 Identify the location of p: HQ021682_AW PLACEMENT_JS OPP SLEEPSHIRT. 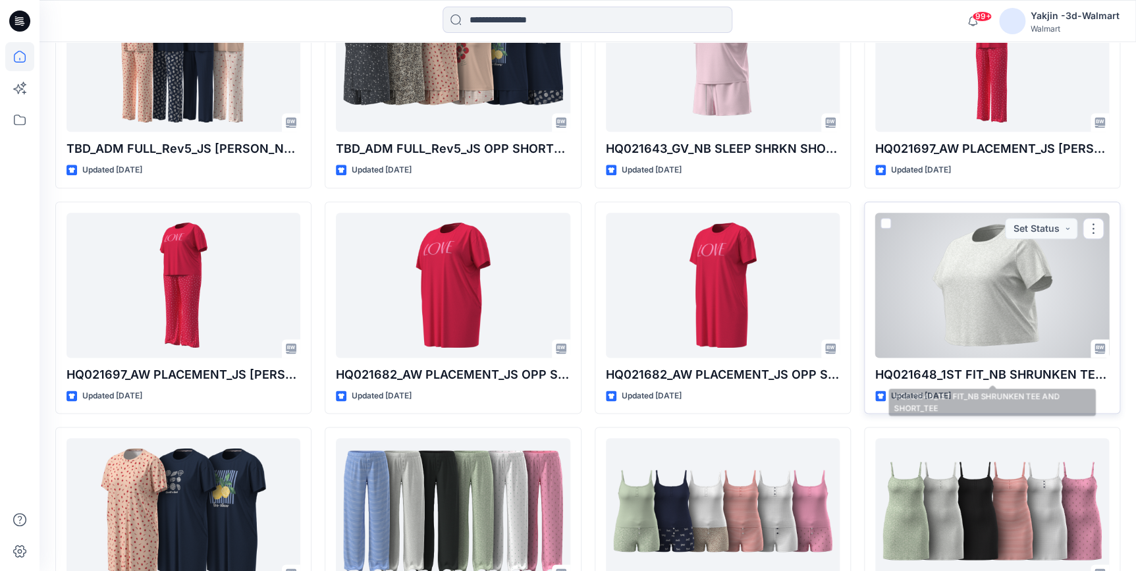
(723, 375).